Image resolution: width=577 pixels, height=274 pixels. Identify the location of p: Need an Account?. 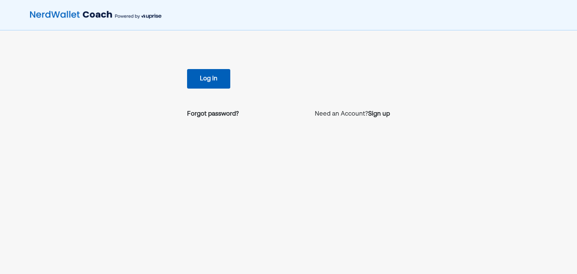
(352, 114).